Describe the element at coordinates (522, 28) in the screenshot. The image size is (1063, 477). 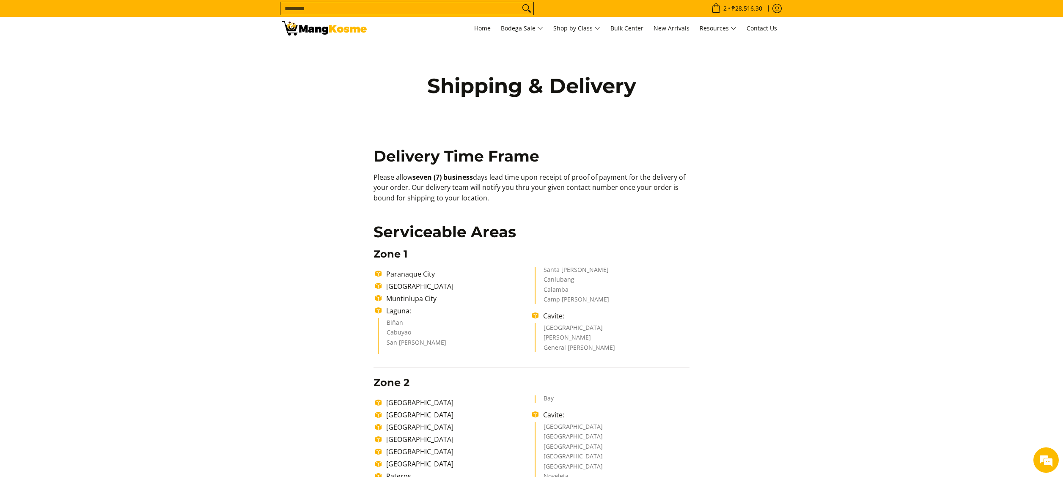
I see `a: Bodega Sale` at that location.